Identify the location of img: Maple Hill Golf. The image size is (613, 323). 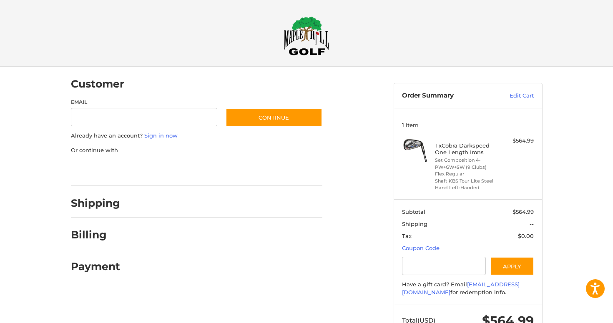
(306, 36).